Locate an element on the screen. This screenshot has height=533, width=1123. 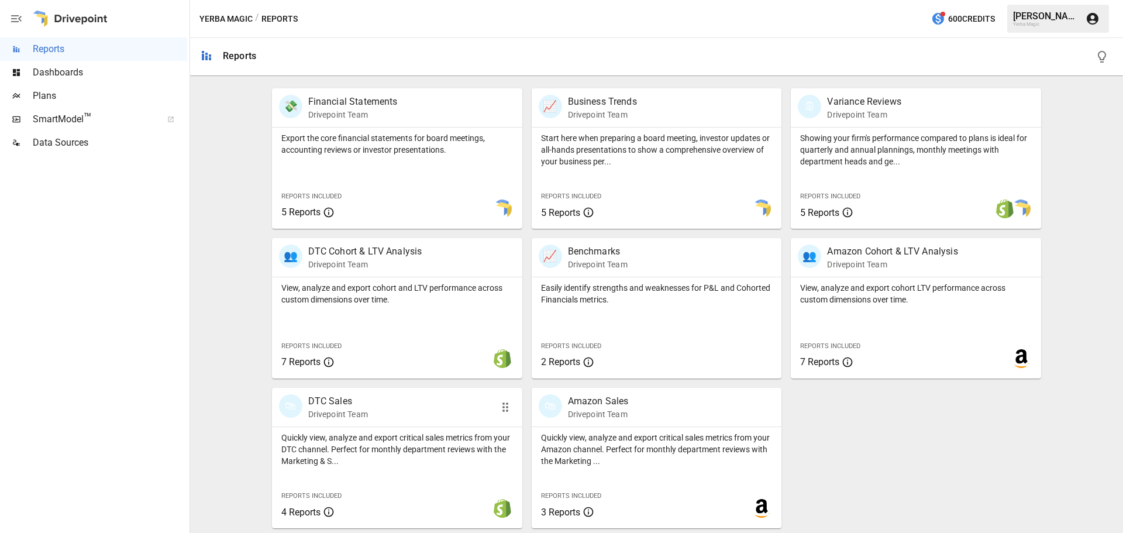
p: Export the core financial statements for board meetings, accounting reviews or investor presentat... is located at coordinates (397, 144).